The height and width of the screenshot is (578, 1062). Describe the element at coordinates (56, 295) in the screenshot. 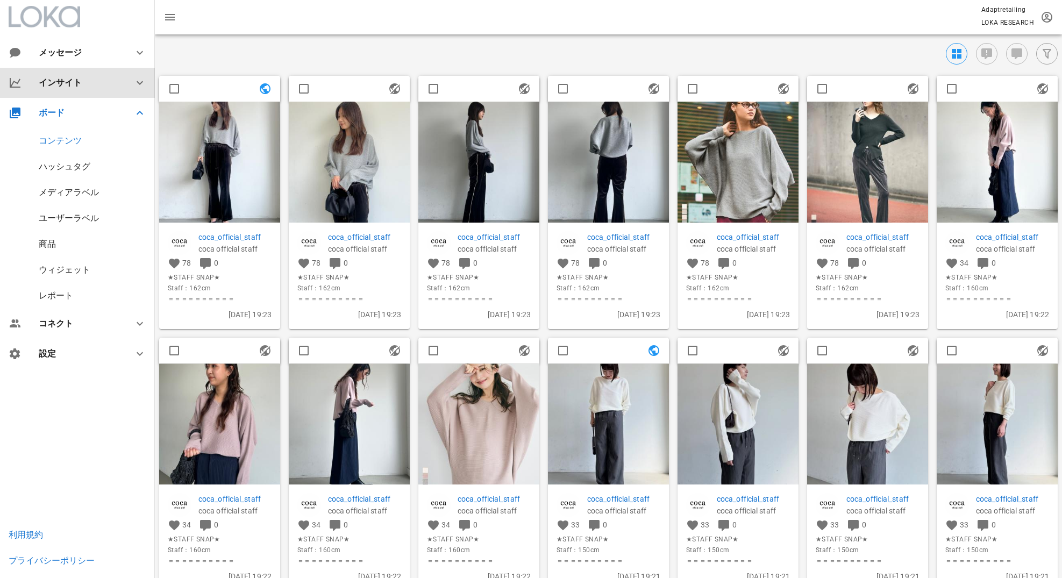

I see `a: レポート` at that location.